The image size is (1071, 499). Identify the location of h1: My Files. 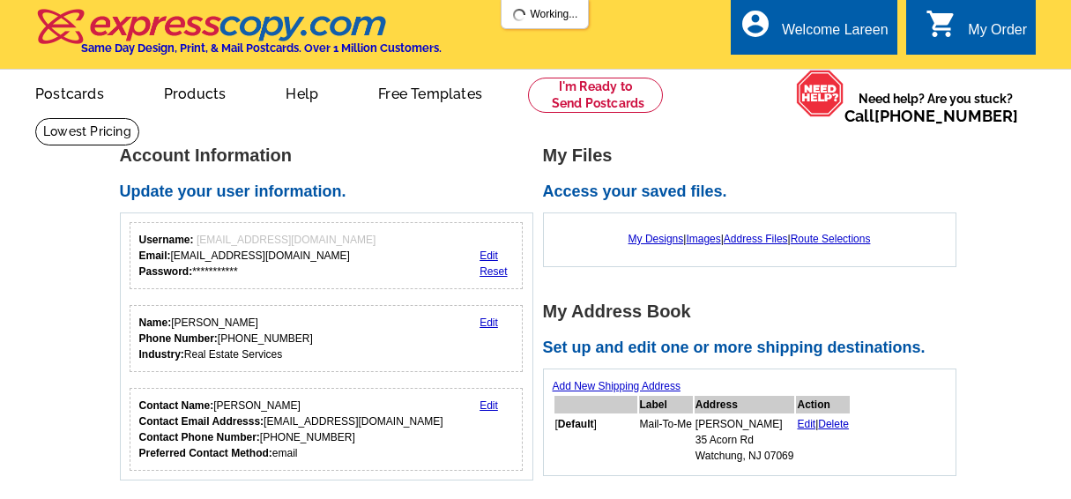
(755, 155).